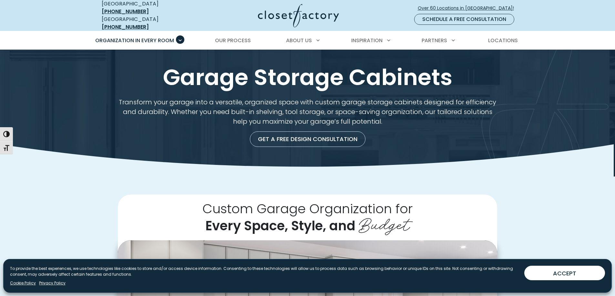  I want to click on span: Inspiration, so click(367, 40).